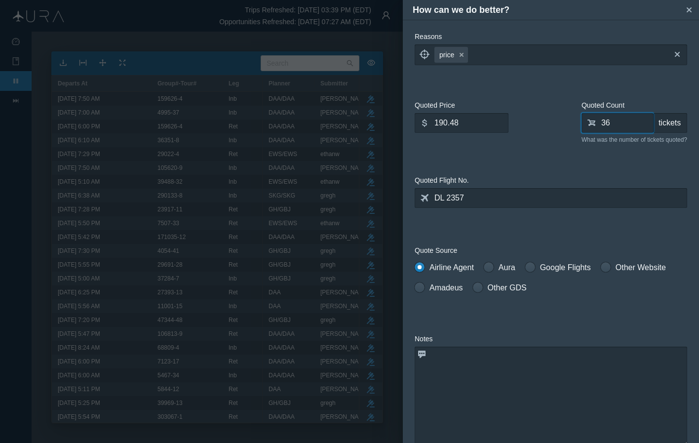  I want to click on label: Airline Agent, so click(444, 267).